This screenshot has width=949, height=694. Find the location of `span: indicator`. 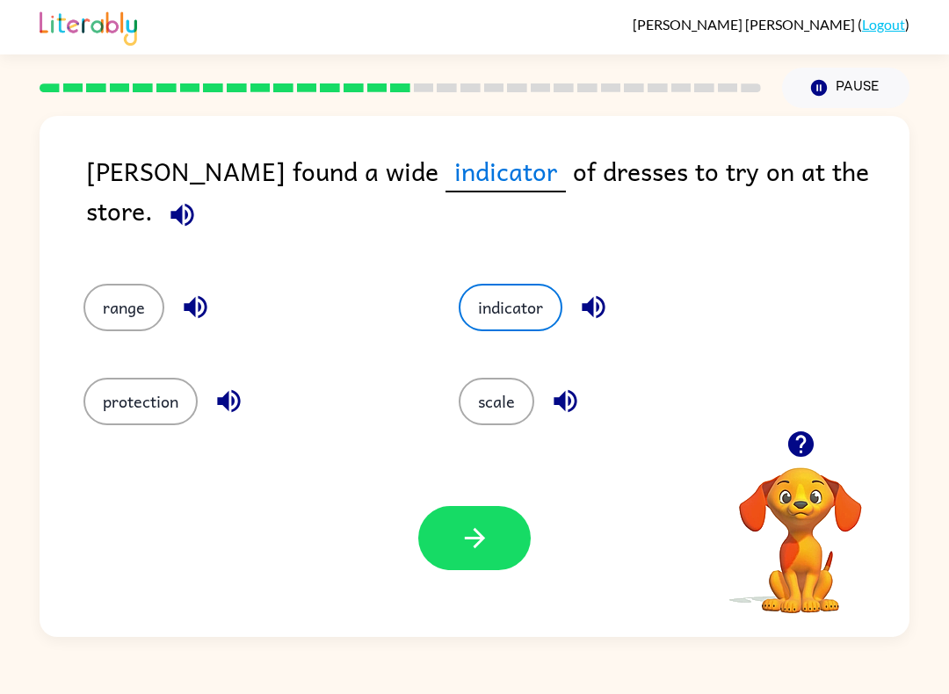

span: indicator is located at coordinates (505, 171).